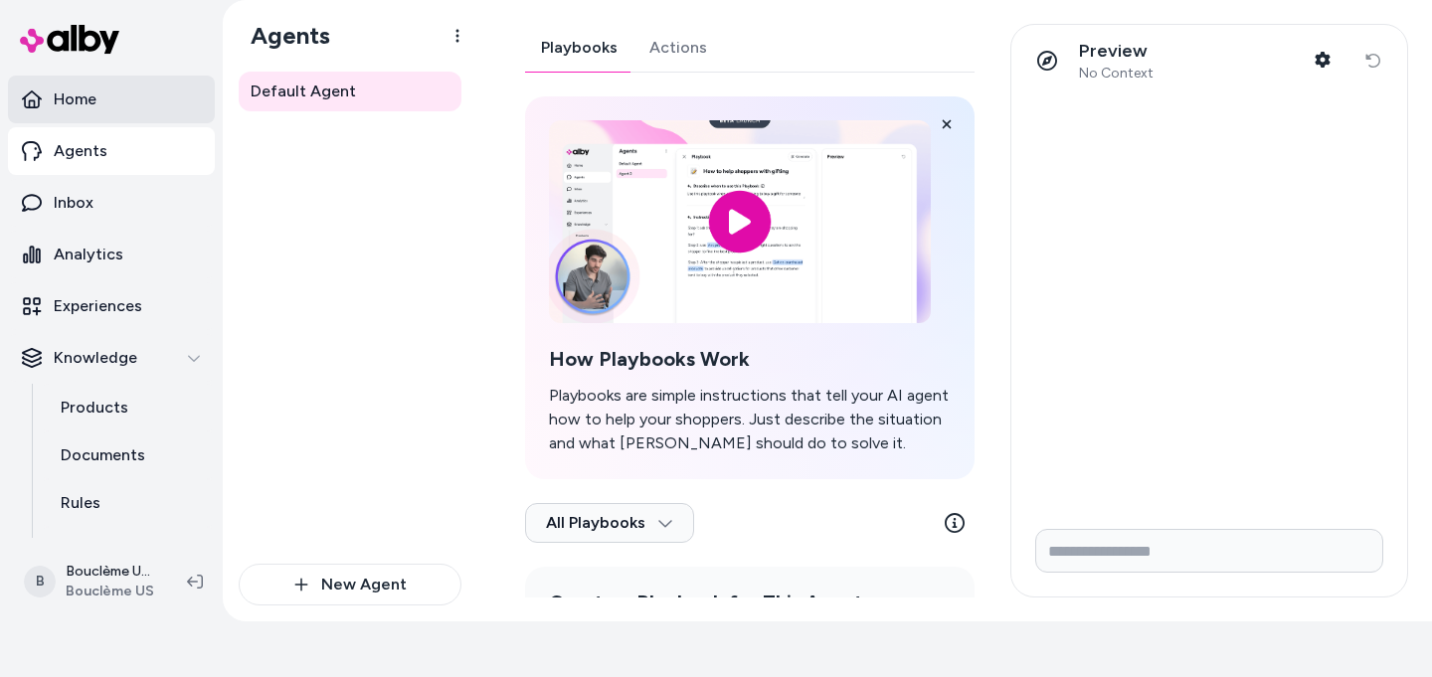 The image size is (1432, 677). Describe the element at coordinates (750, 420) in the screenshot. I see `p: Playbooks are simple instructions that tell your AI agent how to help your shoppers. Just describ...` at that location.